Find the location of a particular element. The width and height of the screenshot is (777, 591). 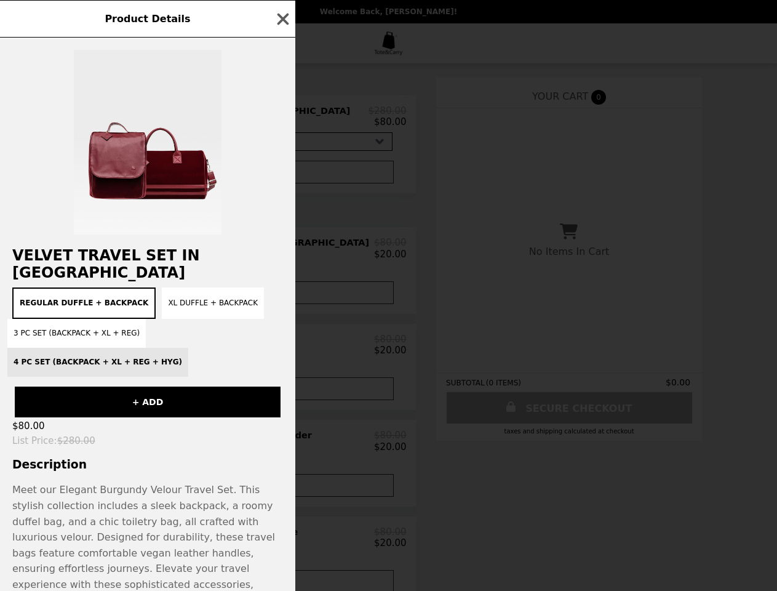

button: XL Duffle + Backpack is located at coordinates (213, 303).